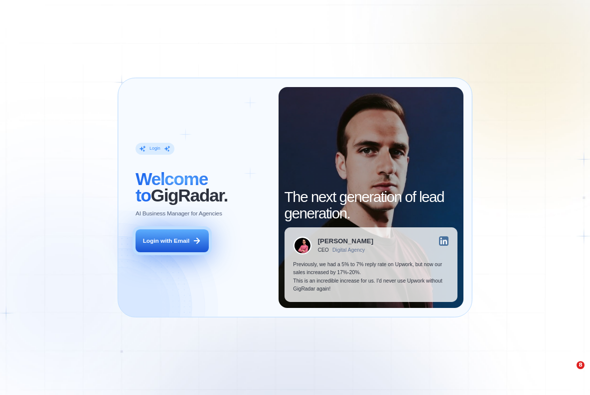 Image resolution: width=590 pixels, height=395 pixels. I want to click on h2: ‍ GigRadar., so click(202, 187).